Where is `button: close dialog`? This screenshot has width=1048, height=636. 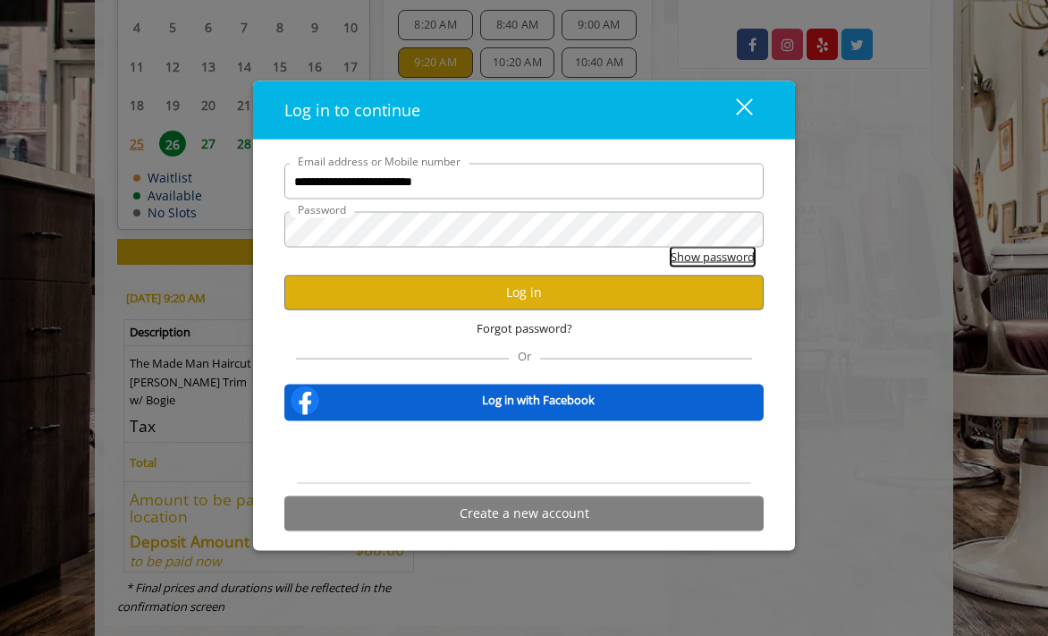 button: close dialog is located at coordinates (733, 110).